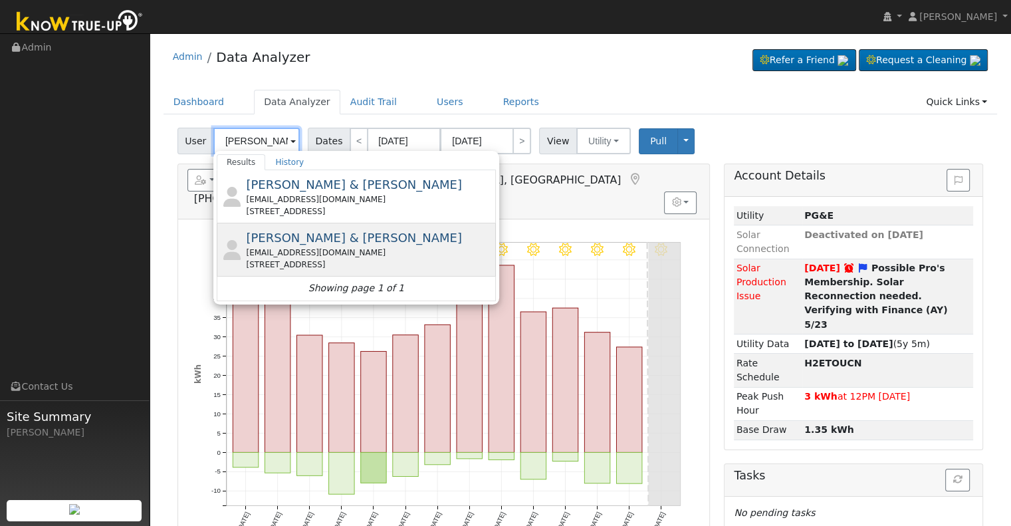 The width and height of the screenshot is (1011, 526). Describe the element at coordinates (957, 480) in the screenshot. I see `button: Refresh` at that location.